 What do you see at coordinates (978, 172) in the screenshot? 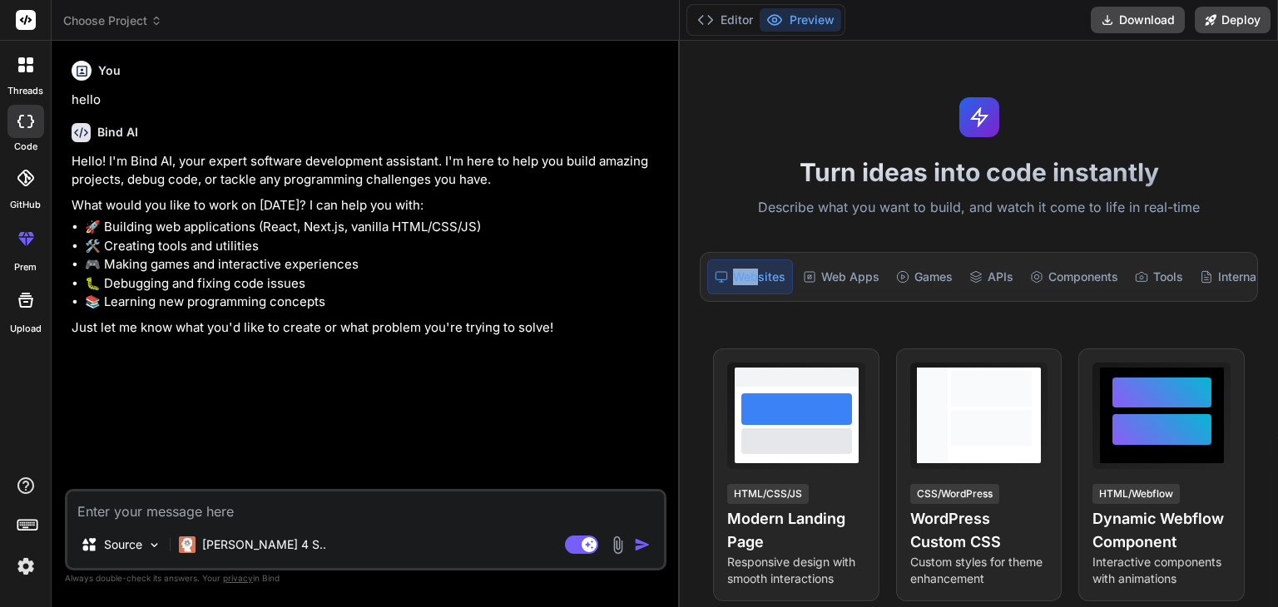
I see `h1: Turn ideas into code instantly` at bounding box center [978, 172].